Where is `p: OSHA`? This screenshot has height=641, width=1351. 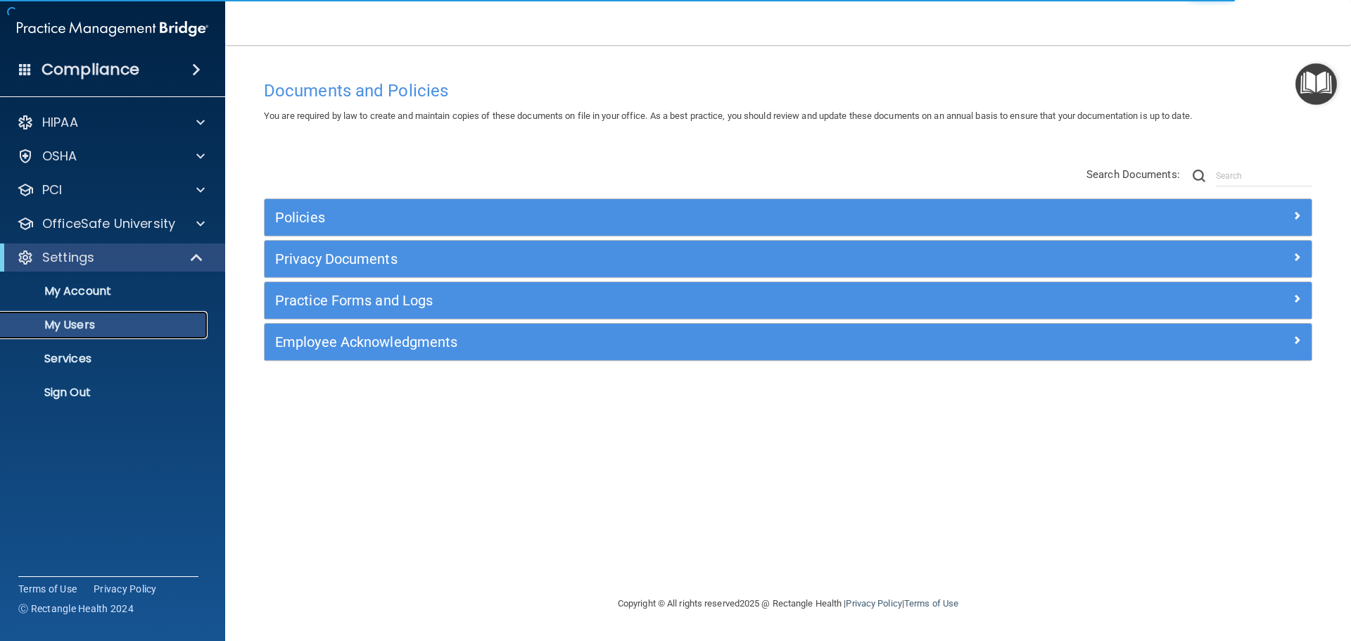
p: OSHA is located at coordinates (60, 156).